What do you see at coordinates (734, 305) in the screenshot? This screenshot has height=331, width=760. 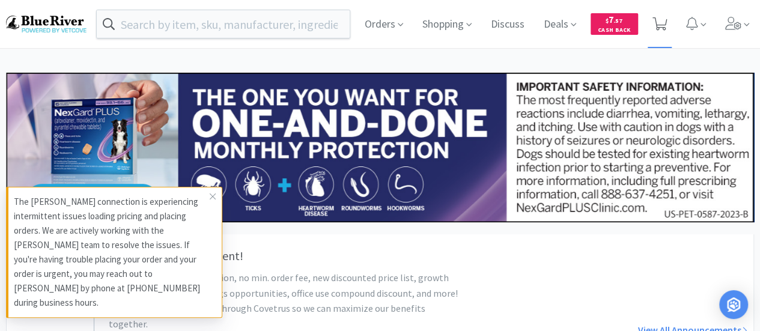 I see `div: Open Intercom Messenger` at bounding box center [734, 305].